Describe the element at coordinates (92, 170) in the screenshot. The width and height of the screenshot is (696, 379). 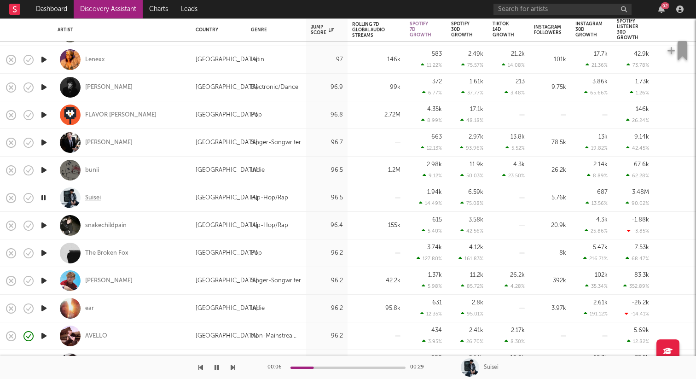
I see `div: bunii` at that location.